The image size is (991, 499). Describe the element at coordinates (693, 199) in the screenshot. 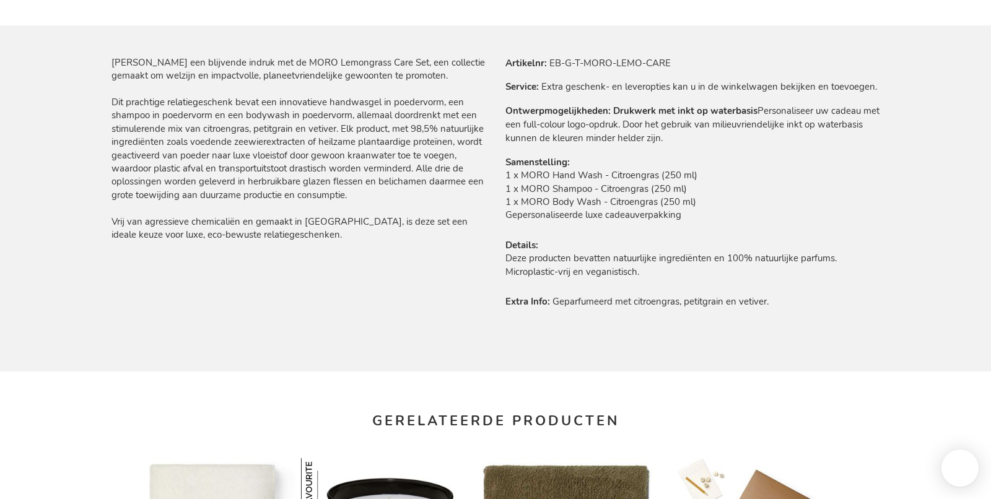

I see `td: 1 x MORO Hand Wash - Citroengras (250 ml) 1 x MORO Shampoo - Citroengras (250 ml) 1 x MORO Body W...` at that location.